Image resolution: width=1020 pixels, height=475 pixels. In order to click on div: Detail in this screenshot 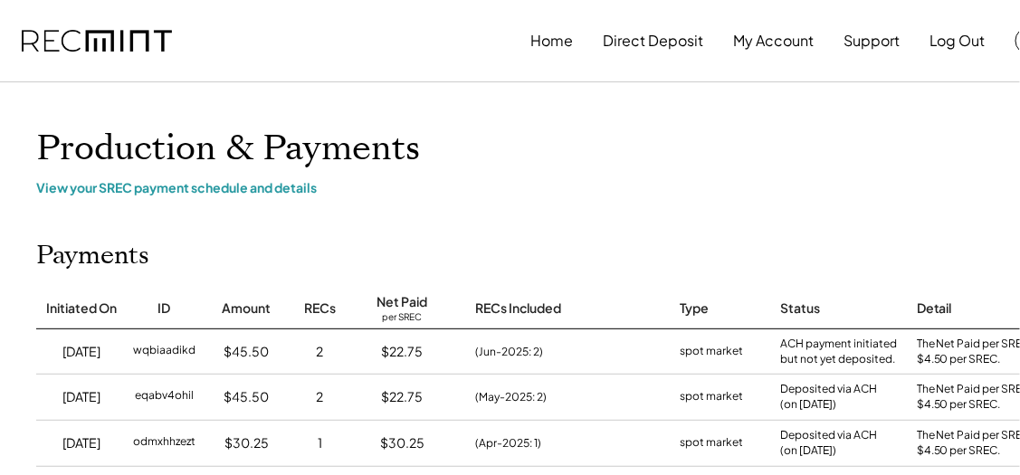, I will do `click(934, 309)`.